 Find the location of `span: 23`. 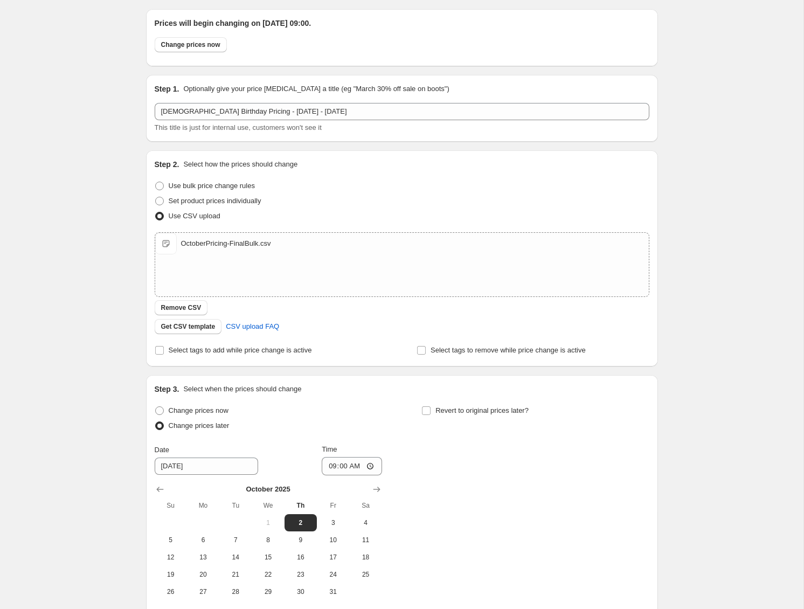

span: 23 is located at coordinates (301, 575).